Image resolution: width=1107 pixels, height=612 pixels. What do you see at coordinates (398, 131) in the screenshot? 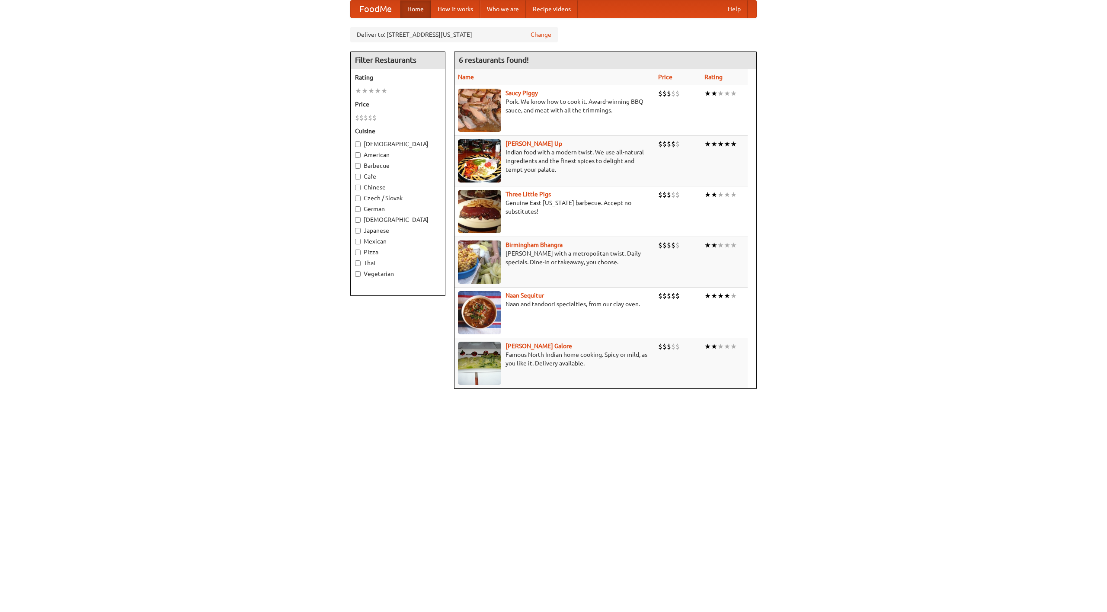
I see `h5: Cuisine` at bounding box center [398, 131].